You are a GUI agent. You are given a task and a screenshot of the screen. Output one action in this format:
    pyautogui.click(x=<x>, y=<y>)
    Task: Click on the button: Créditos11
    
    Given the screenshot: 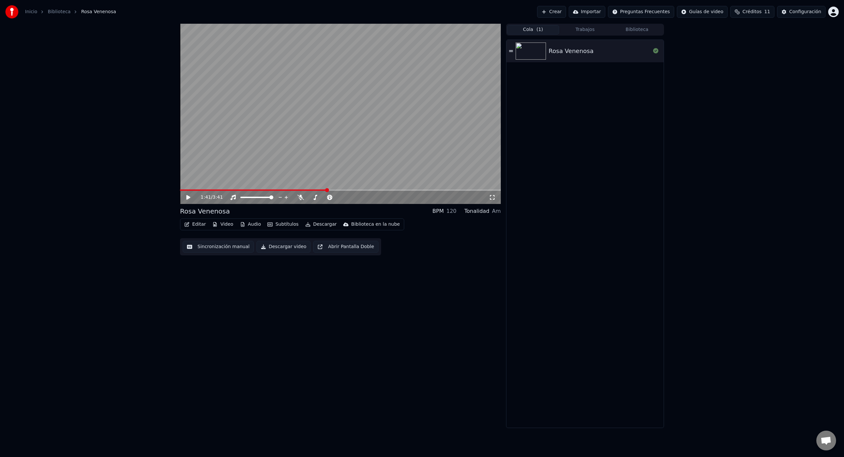 What is the action you would take?
    pyautogui.click(x=753, y=12)
    